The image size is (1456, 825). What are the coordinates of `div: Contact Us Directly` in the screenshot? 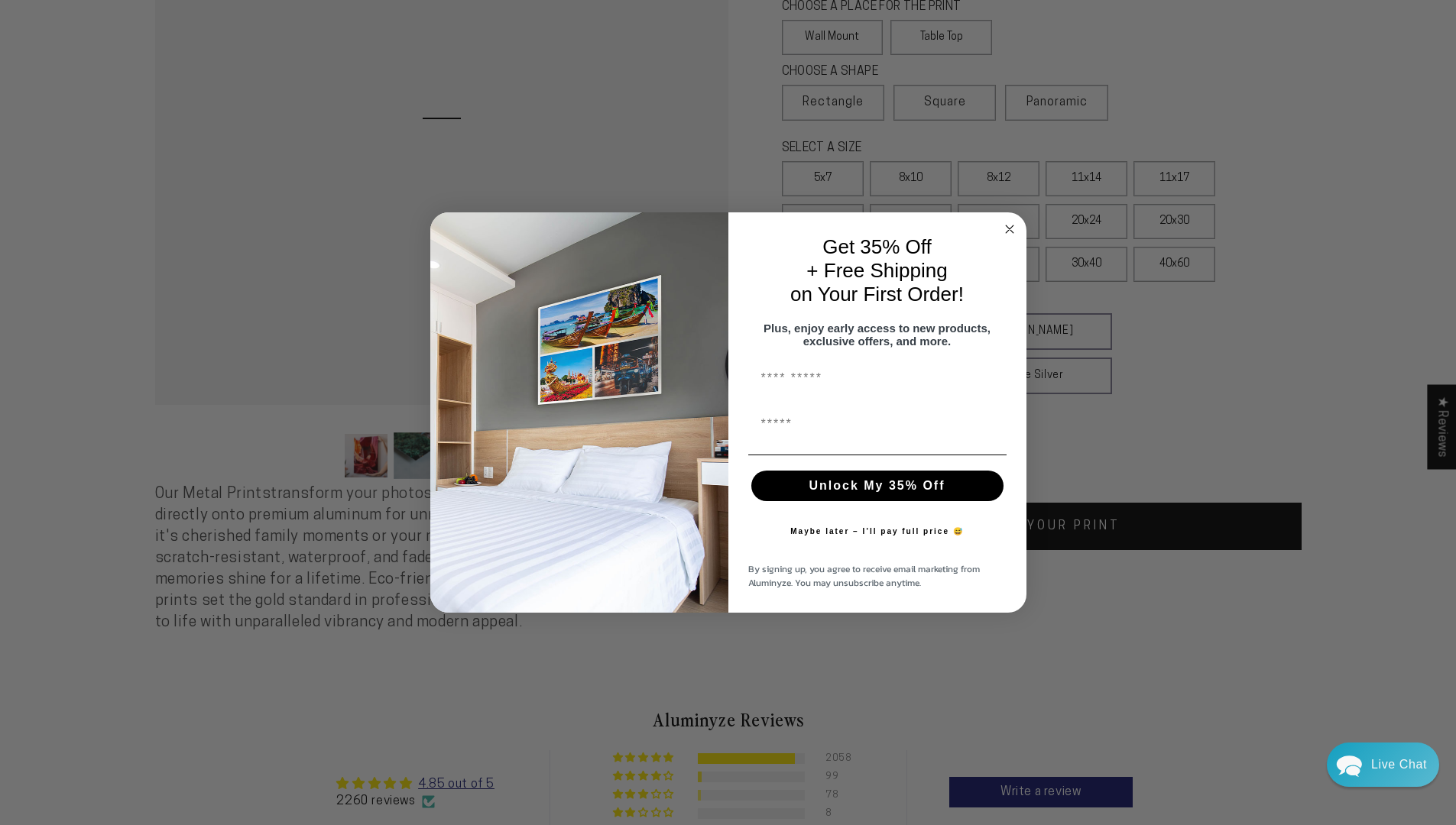 It's located at (1399, 765).